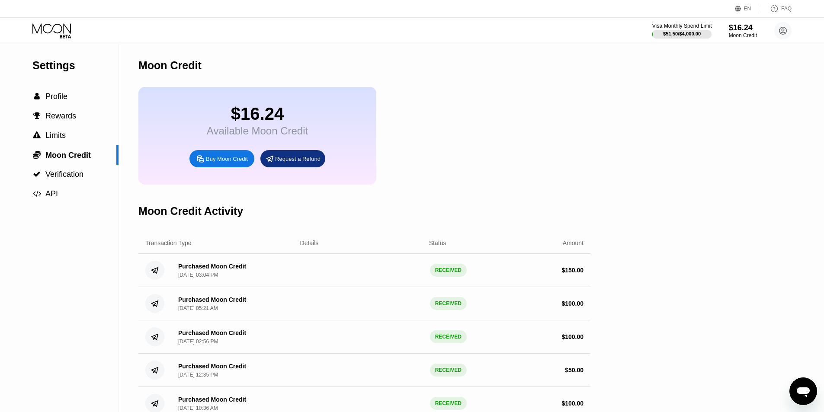  Describe the element at coordinates (682, 31) in the screenshot. I see `div: Visa Monthly Spend Limit$51.50/$4,000.00` at that location.